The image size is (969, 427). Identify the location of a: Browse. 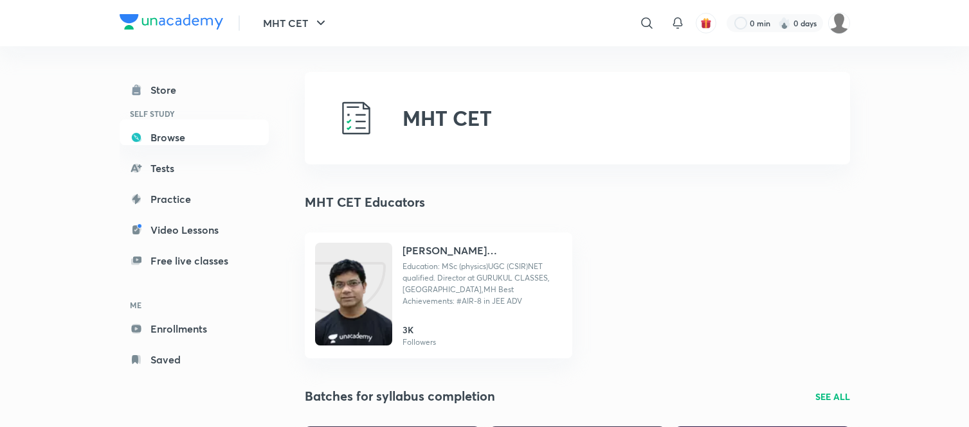
(194, 138).